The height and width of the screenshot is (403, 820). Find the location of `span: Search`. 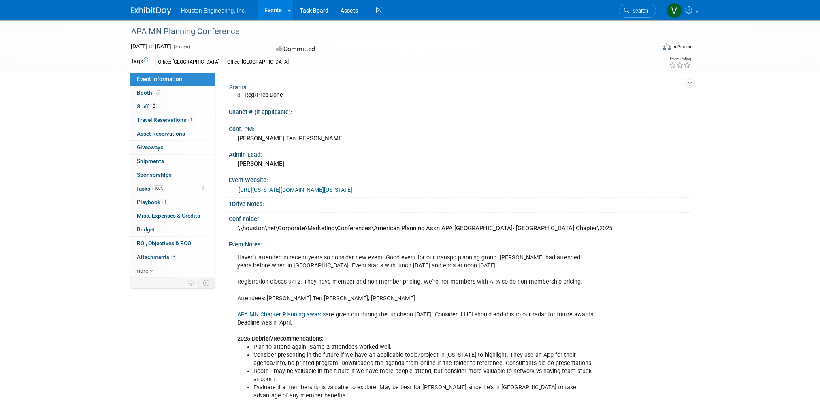

span: Search is located at coordinates (639, 11).